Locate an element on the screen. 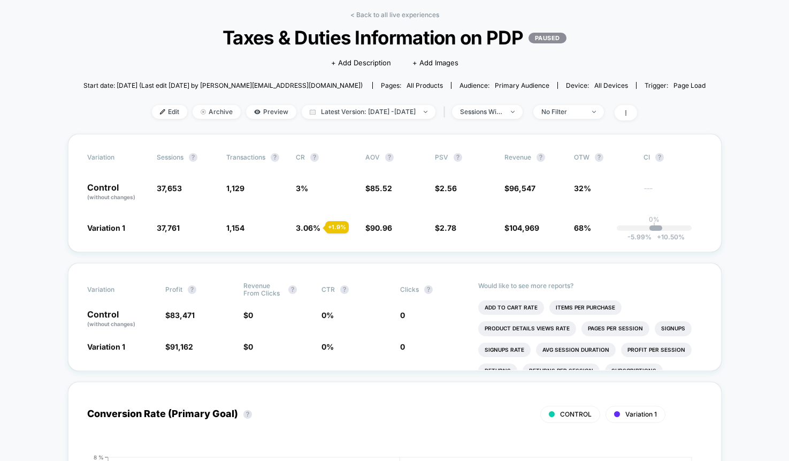 The width and height of the screenshot is (789, 461). span: -5.99 % is located at coordinates (639, 237).